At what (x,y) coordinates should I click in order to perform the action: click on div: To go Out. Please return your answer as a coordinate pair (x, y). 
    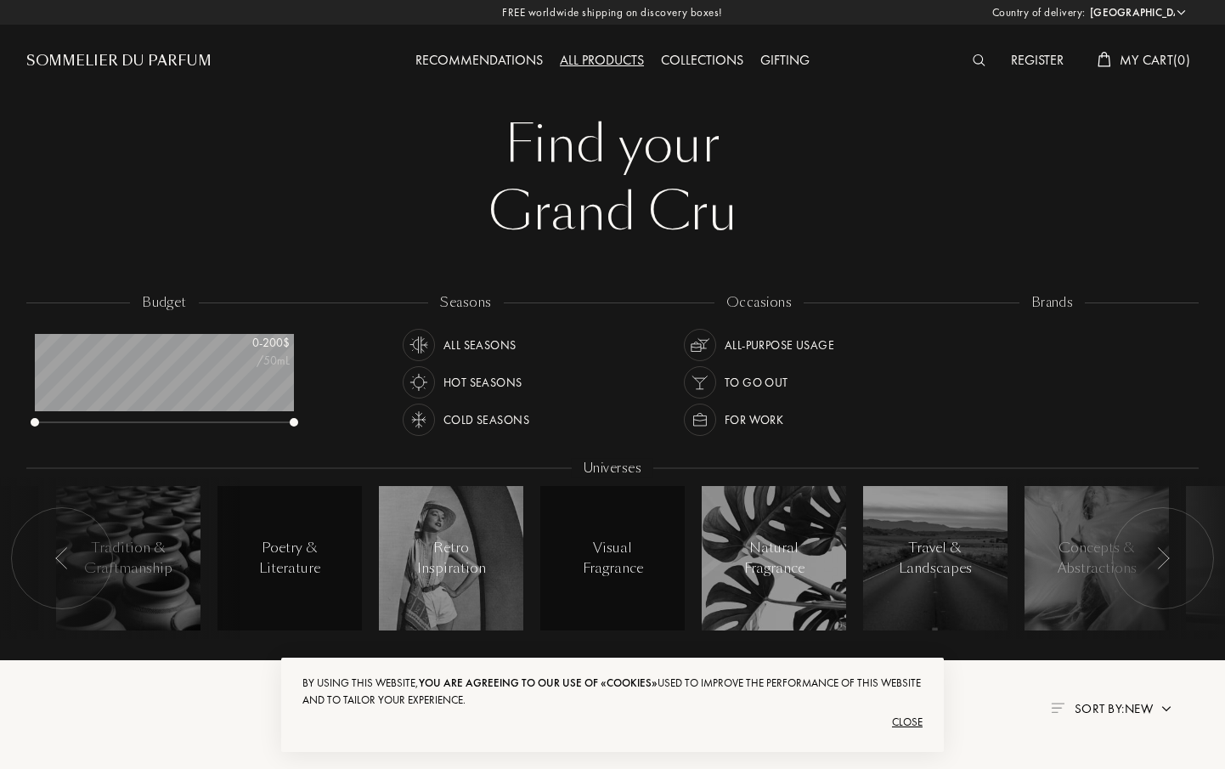
    Looking at the image, I should click on (756, 382).